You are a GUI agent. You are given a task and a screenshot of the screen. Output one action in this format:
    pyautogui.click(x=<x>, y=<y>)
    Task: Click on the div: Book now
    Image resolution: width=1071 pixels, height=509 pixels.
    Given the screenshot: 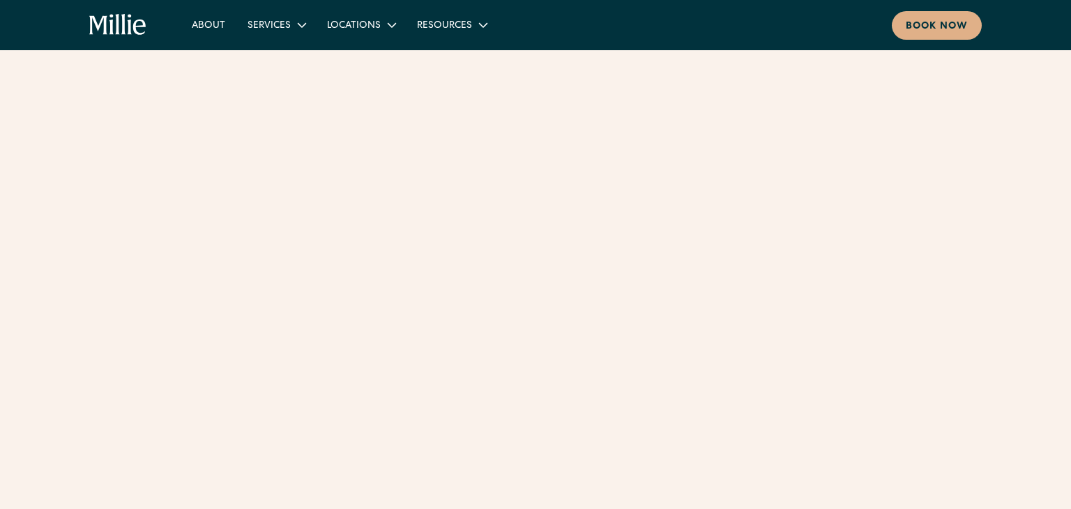 What is the action you would take?
    pyautogui.click(x=937, y=27)
    